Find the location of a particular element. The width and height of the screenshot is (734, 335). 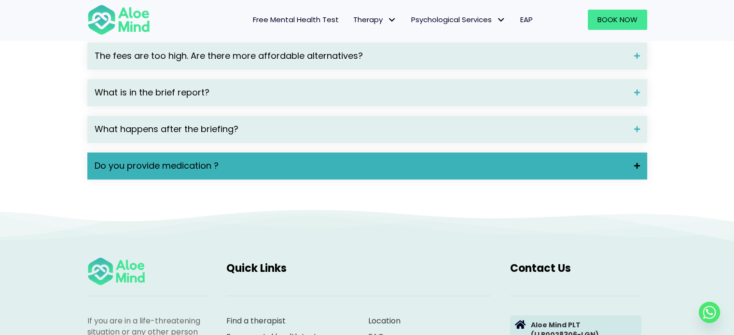

span: Therapy is located at coordinates (375, 19).